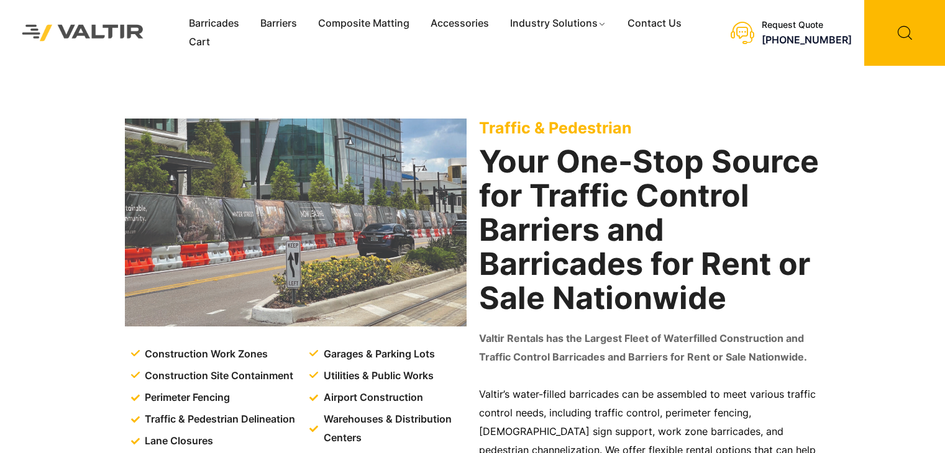 This screenshot has width=945, height=453. What do you see at coordinates (558, 24) in the screenshot?
I see `a: Industry Solutions` at bounding box center [558, 24].